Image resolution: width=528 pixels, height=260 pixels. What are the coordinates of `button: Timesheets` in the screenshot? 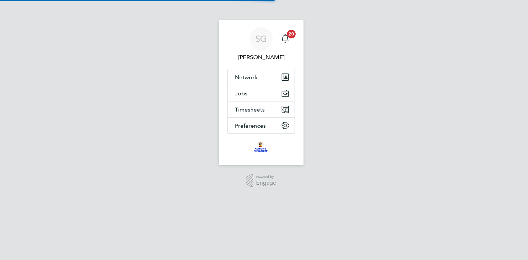 It's located at (261, 109).